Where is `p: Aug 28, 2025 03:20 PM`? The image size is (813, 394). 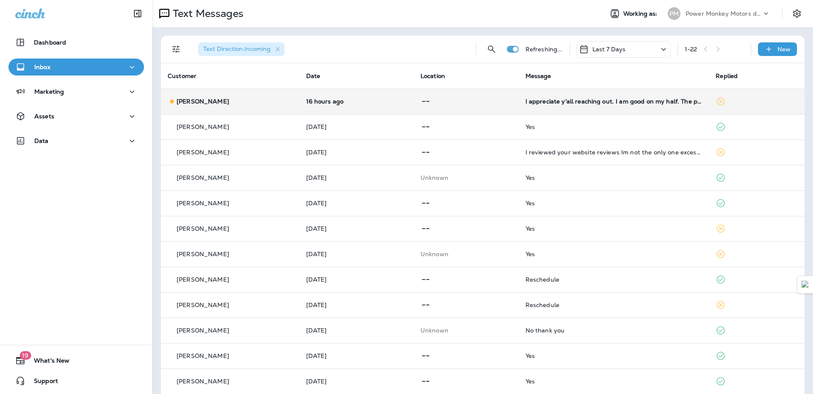 p: Aug 28, 2025 03:20 PM is located at coordinates (357, 330).